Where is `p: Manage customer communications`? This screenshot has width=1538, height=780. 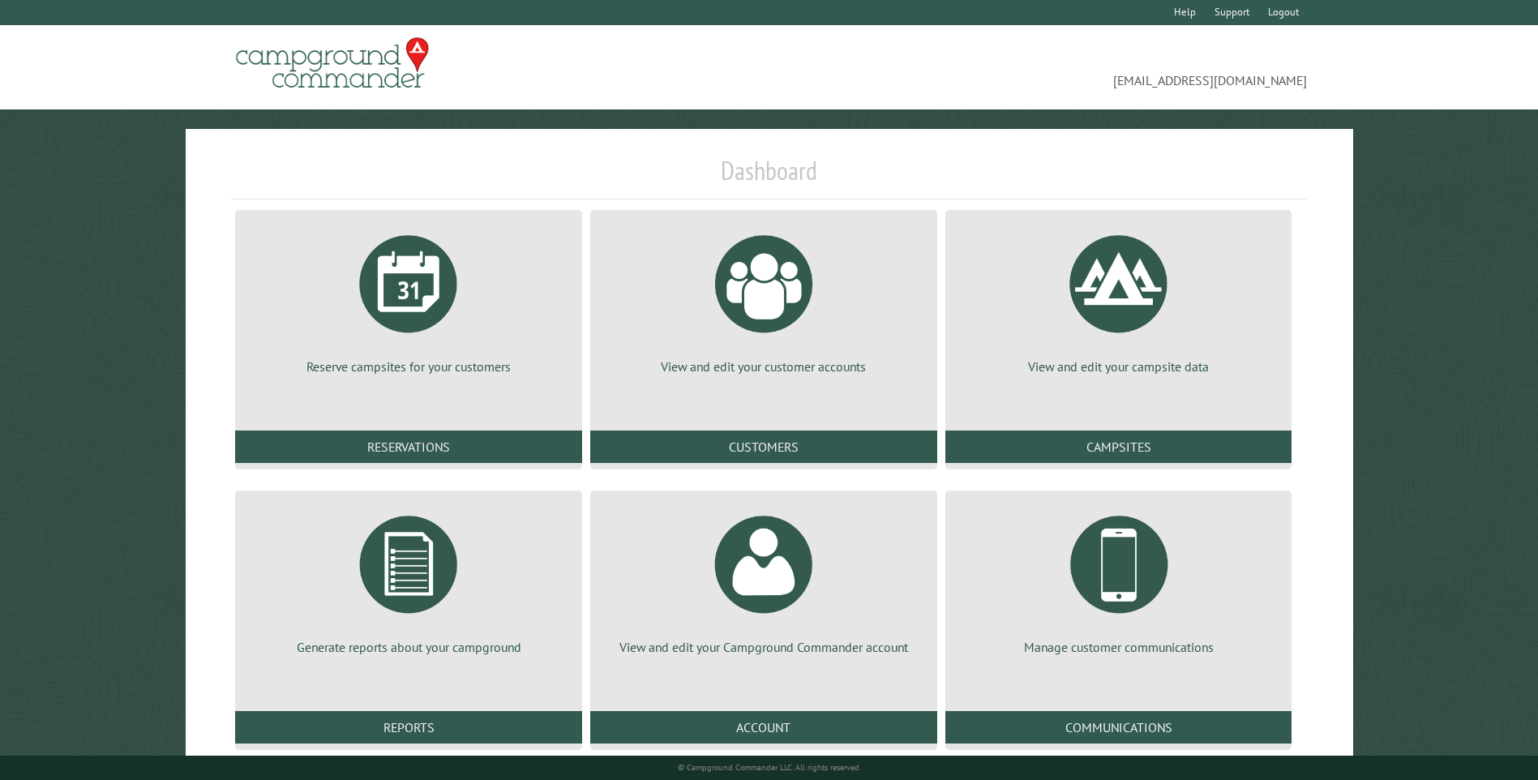
p: Manage customer communications is located at coordinates (1119, 647).